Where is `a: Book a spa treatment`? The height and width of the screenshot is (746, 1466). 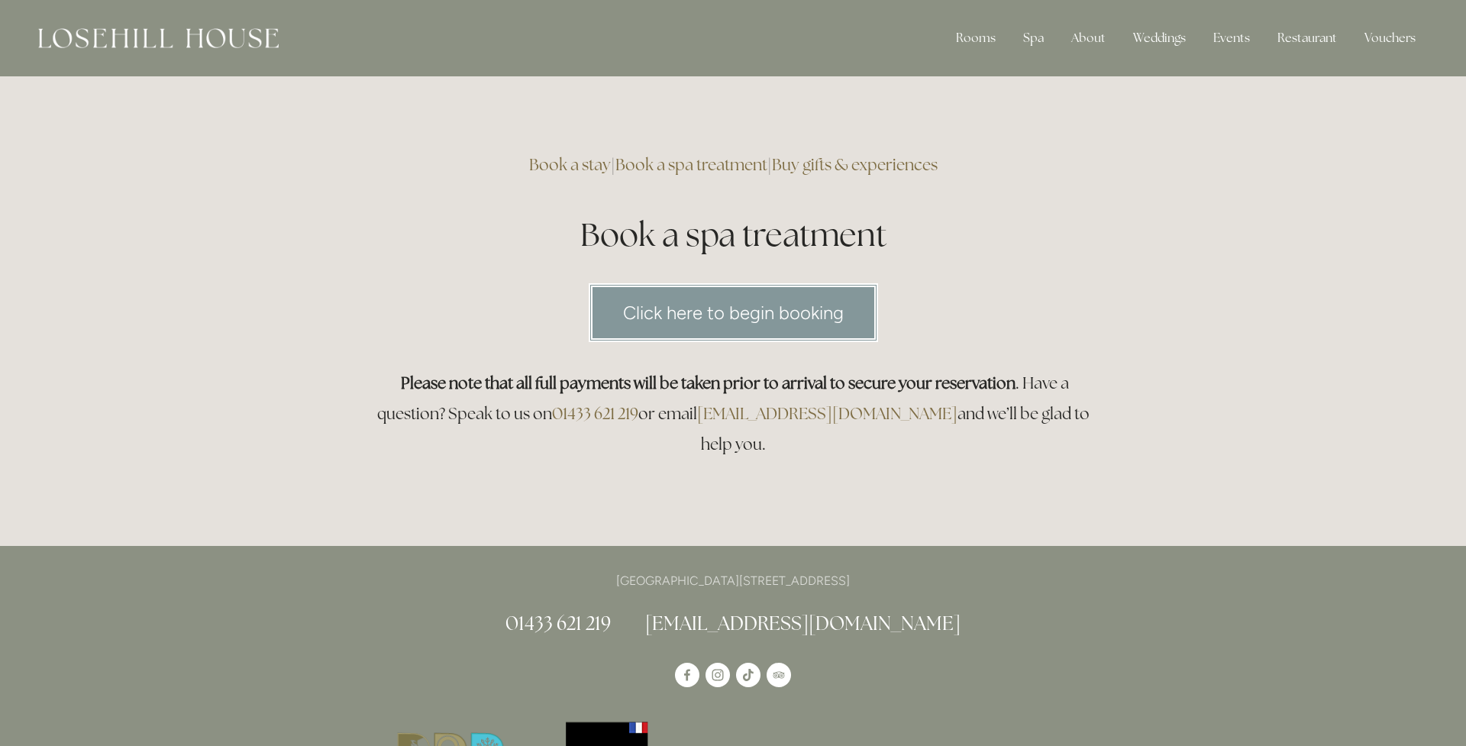
a: Book a spa treatment is located at coordinates (691, 164).